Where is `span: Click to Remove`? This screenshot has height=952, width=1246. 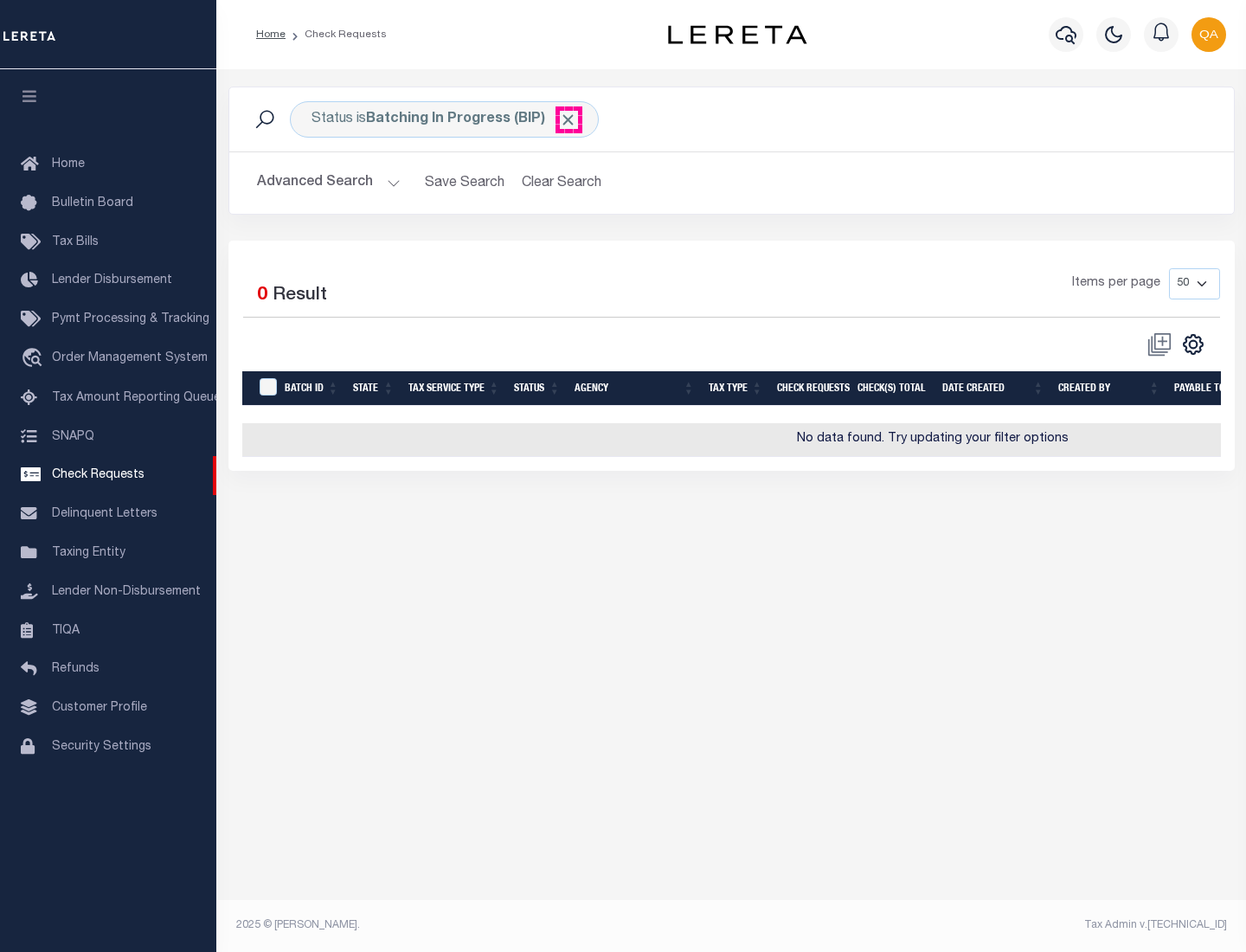
span: Click to Remove is located at coordinates (567, 120).